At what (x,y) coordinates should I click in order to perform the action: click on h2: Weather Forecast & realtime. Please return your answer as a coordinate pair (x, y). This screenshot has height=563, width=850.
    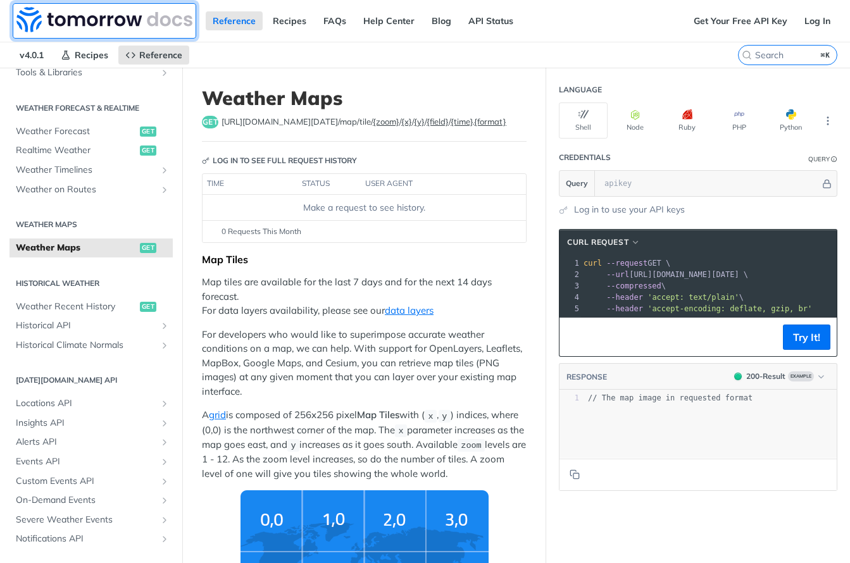
    Looking at the image, I should click on (91, 108).